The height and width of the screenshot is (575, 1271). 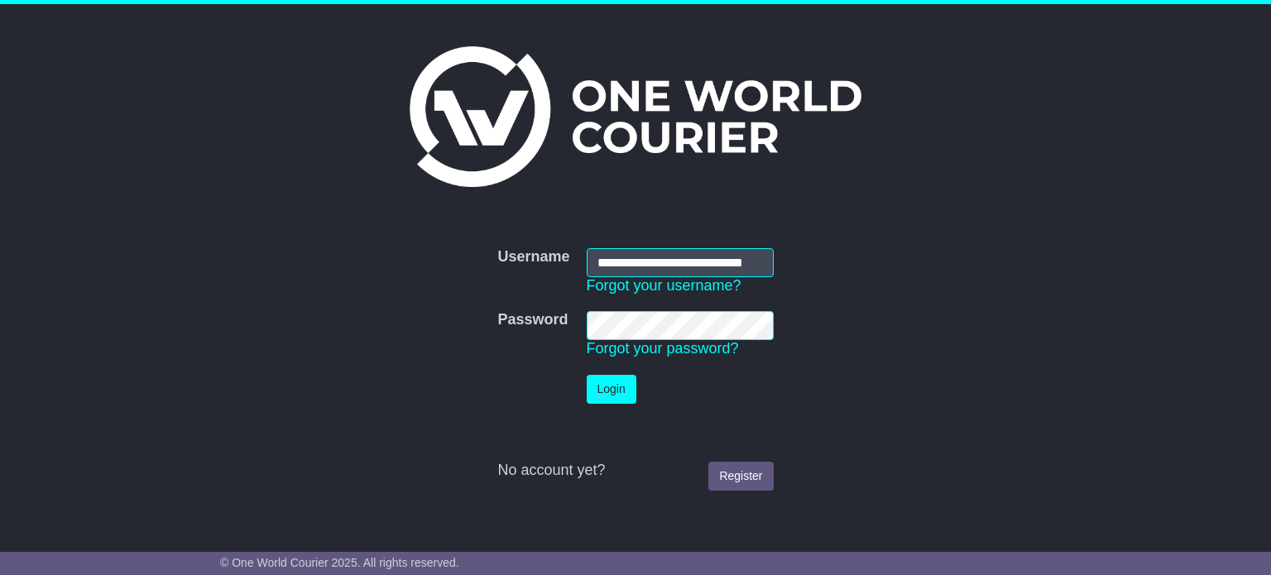 I want to click on div: No account yet?, so click(x=635, y=471).